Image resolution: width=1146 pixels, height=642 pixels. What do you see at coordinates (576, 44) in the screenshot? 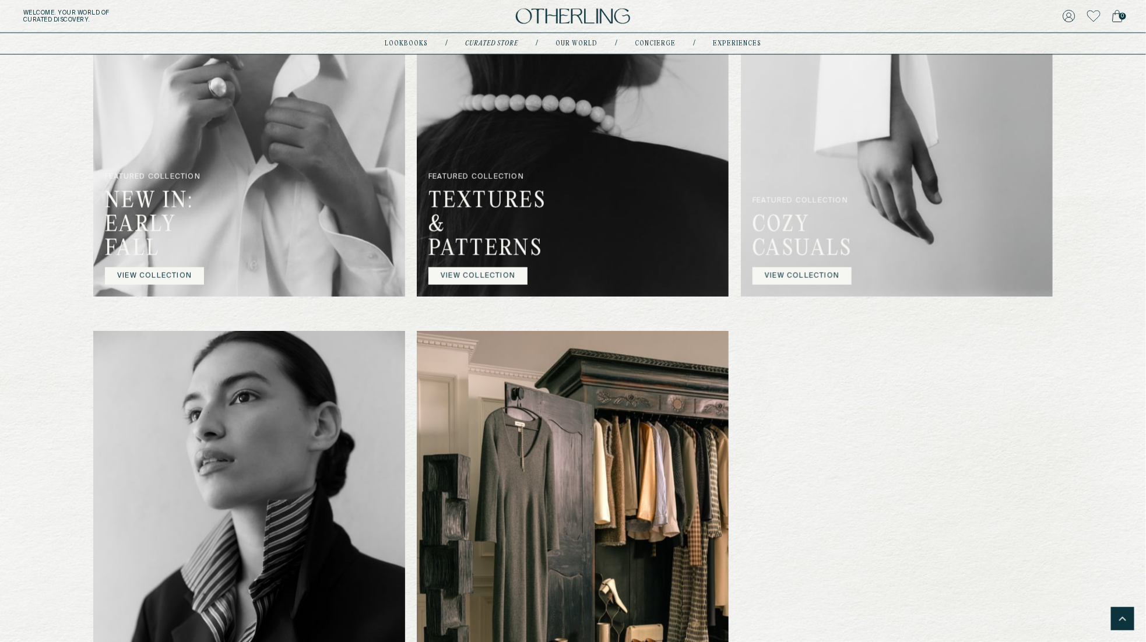
I see `a: Our world` at bounding box center [576, 44].